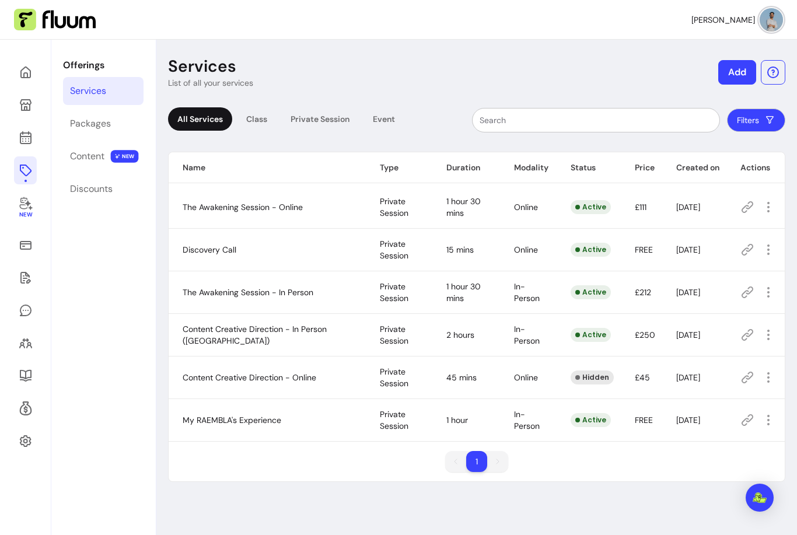  What do you see at coordinates (384, 119) in the screenshot?
I see `div: Event` at bounding box center [384, 119].